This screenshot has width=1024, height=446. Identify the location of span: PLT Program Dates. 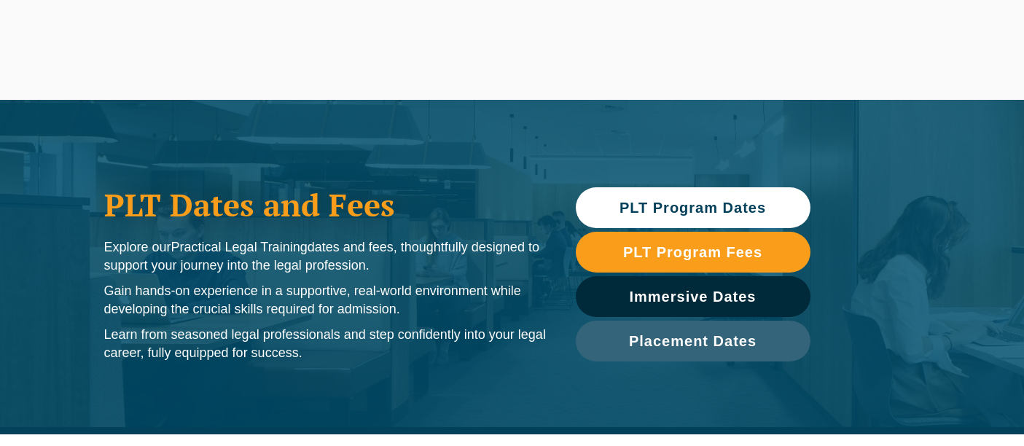
(693, 208).